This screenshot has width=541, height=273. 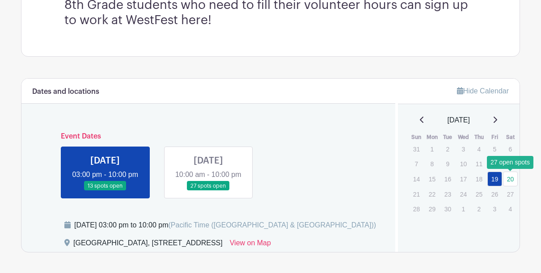 I want to click on th: Wed, so click(x=463, y=137).